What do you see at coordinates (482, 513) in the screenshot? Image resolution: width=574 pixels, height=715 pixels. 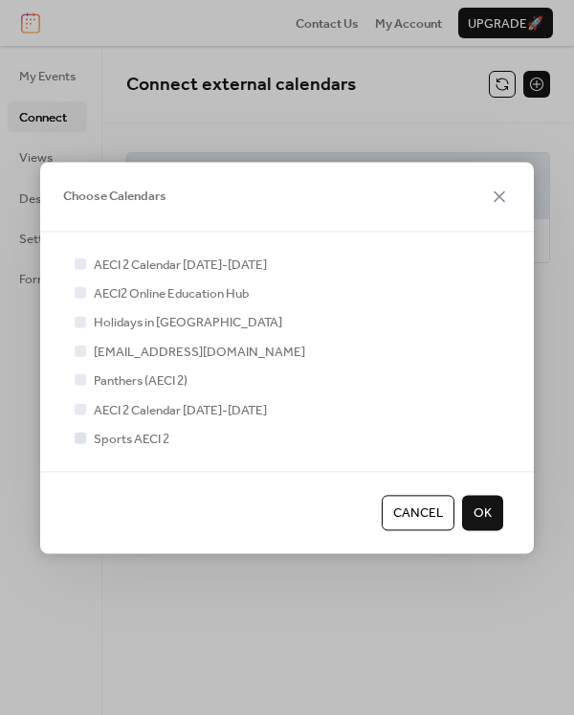 I see `button: OK` at bounding box center [482, 513].